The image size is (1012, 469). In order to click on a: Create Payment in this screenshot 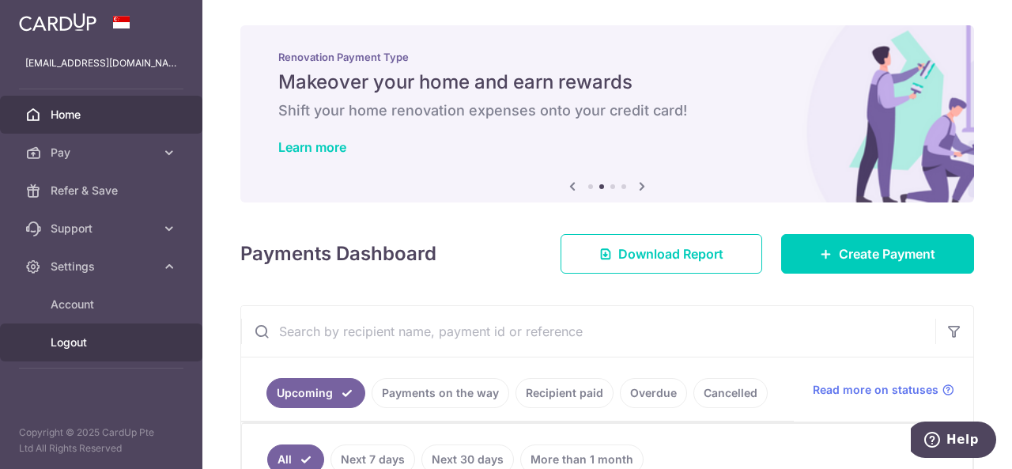, I will do `click(878, 254)`.